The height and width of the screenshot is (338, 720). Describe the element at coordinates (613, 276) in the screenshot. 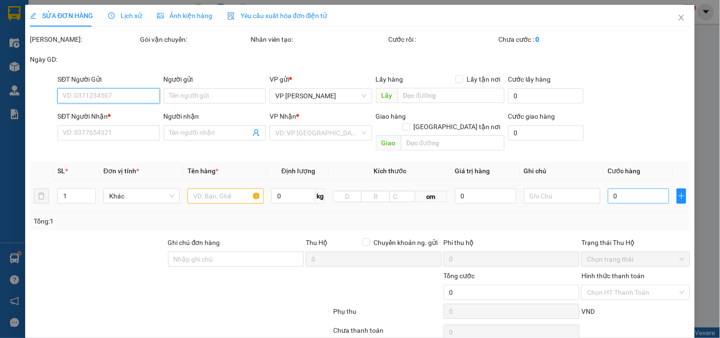

I see `label: Hình thức thanh toán` at that location.